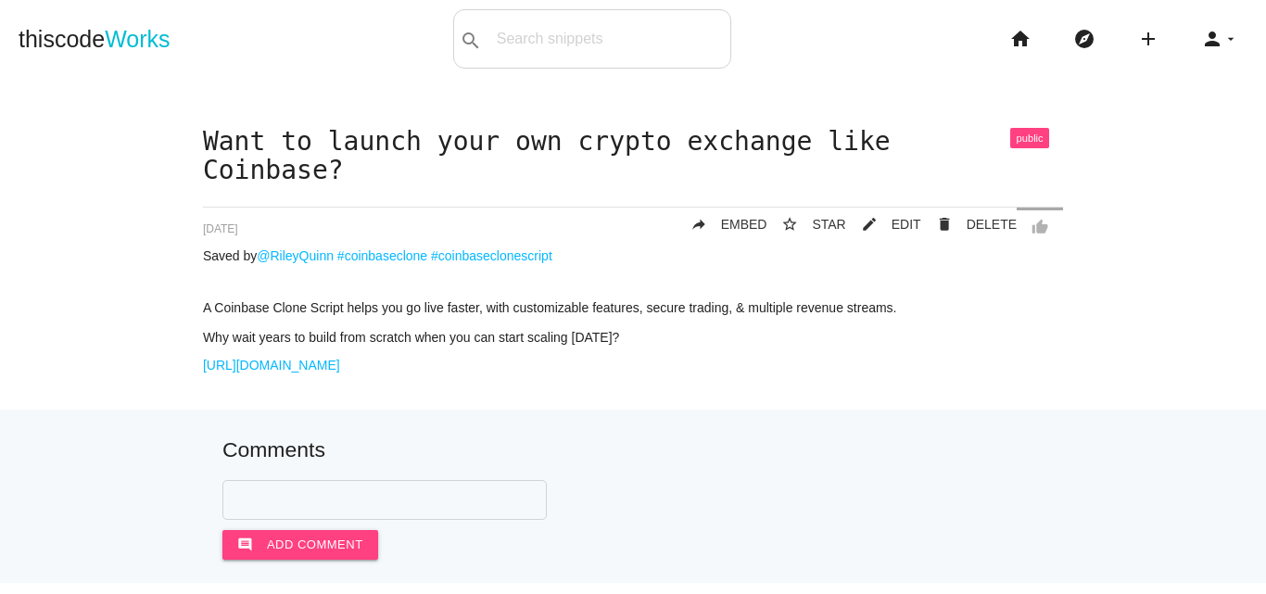 The width and height of the screenshot is (1266, 594). What do you see at coordinates (828, 224) in the screenshot?
I see `span: STAR` at bounding box center [828, 224].